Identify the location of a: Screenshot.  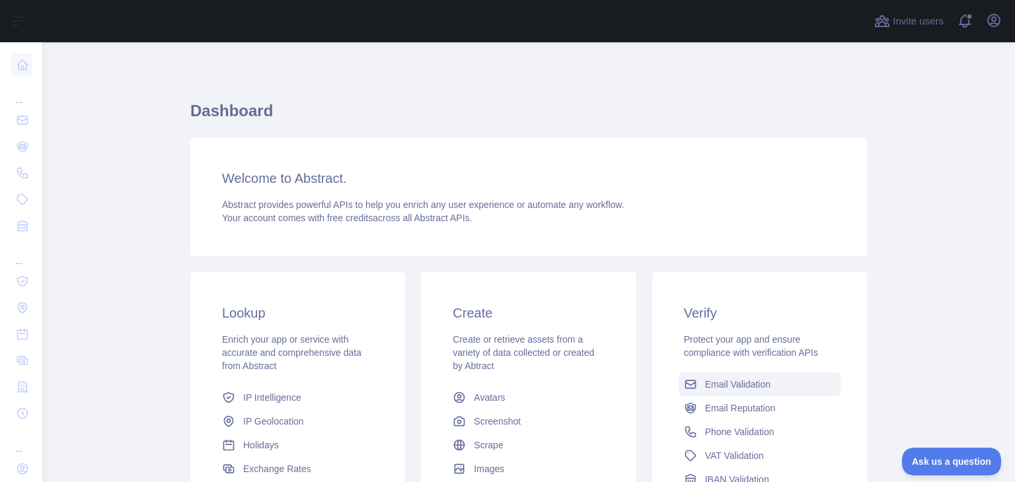
(528, 422).